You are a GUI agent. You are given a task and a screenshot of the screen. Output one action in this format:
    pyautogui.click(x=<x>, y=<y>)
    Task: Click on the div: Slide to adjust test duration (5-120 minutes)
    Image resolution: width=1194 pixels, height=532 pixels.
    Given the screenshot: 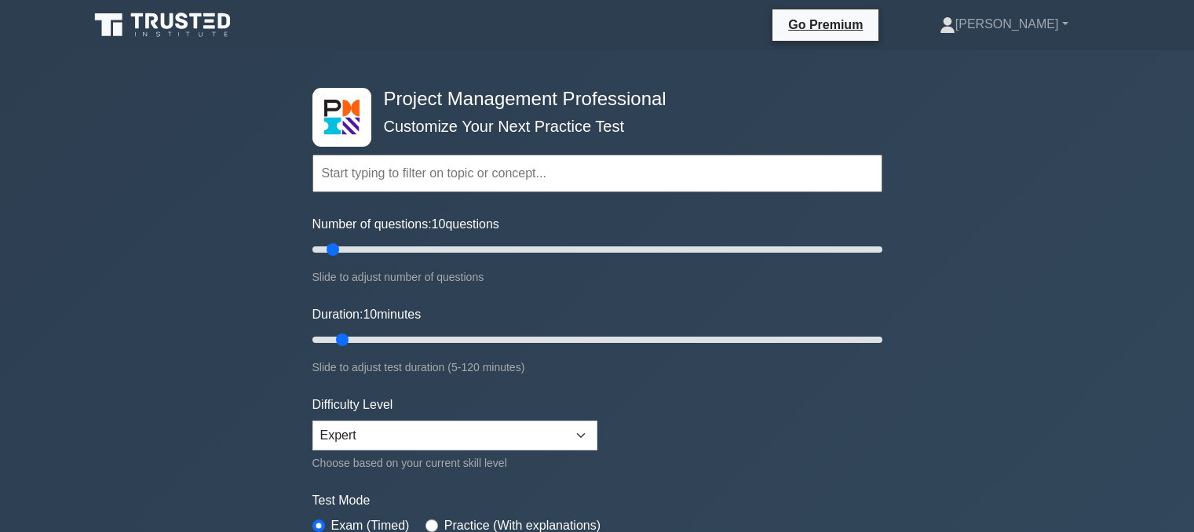 What is the action you would take?
    pyautogui.click(x=597, y=367)
    